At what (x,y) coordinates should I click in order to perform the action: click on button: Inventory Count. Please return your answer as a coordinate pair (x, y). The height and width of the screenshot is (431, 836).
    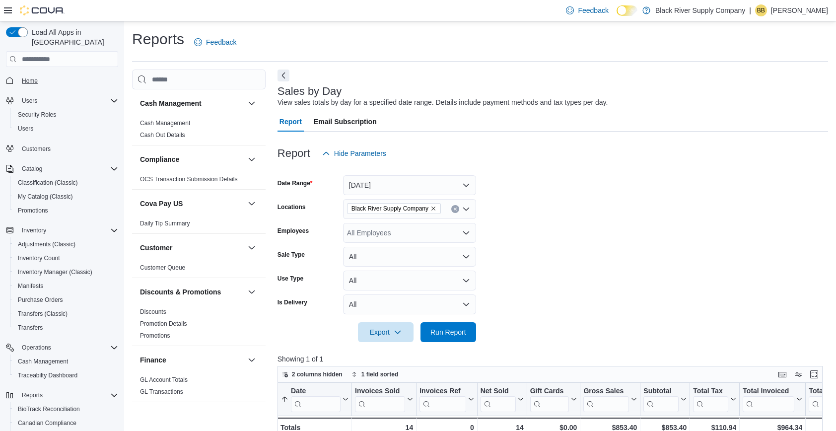
    Looking at the image, I should click on (66, 258).